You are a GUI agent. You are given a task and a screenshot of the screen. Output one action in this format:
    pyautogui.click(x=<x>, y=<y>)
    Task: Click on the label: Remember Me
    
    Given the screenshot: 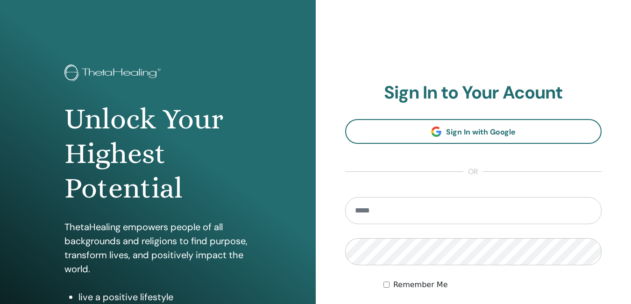 What is the action you would take?
    pyautogui.click(x=420, y=285)
    